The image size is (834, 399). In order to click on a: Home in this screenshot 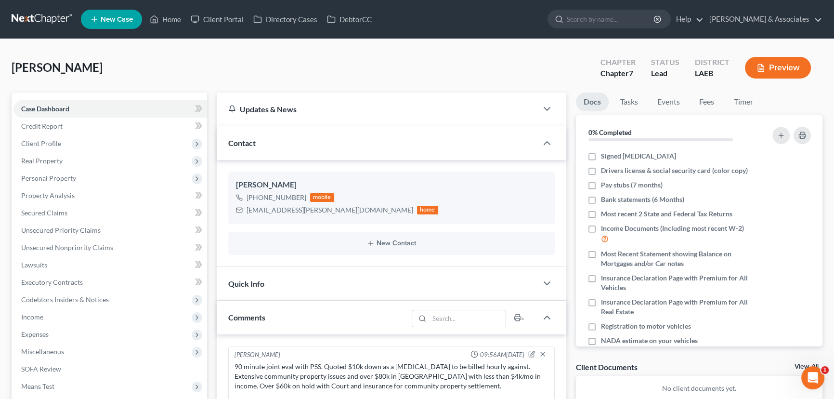, I will do `click(165, 19)`.